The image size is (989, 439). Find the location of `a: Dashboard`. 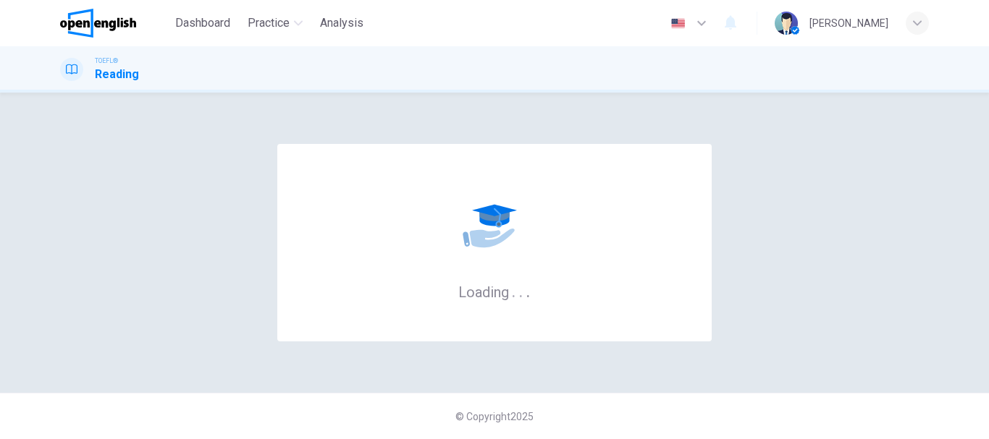

a: Dashboard is located at coordinates (203, 23).